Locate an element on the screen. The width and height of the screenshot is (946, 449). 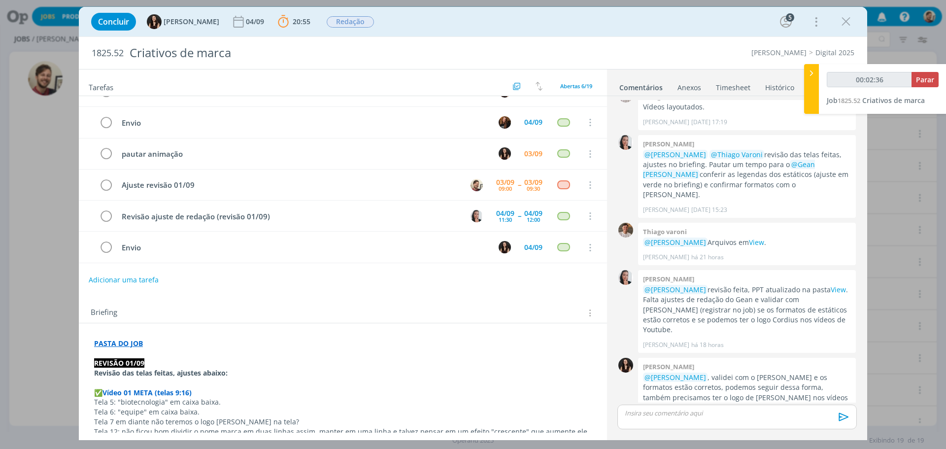
span: Redação is located at coordinates (350, 22).